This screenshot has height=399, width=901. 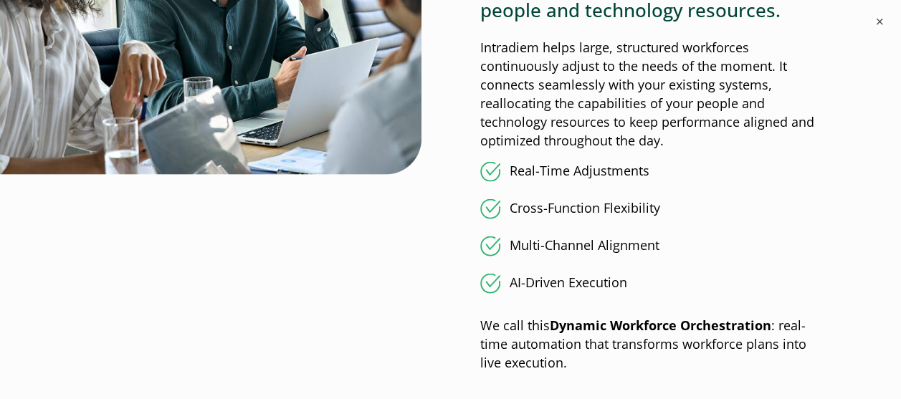 I want to click on p: We call this : real-time automation that transforms workforce plans into live execution., so click(x=653, y=345).